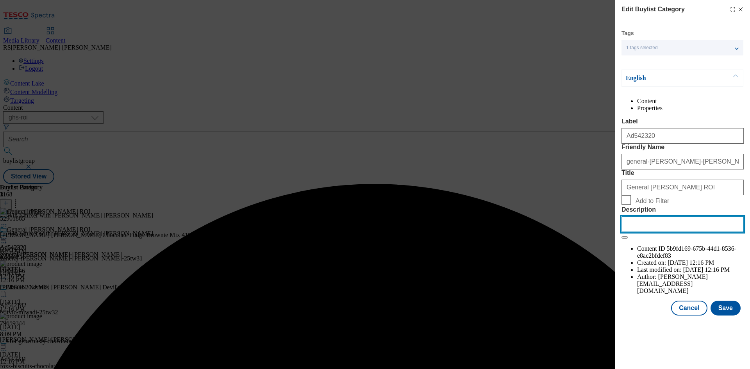 This screenshot has width=750, height=369. What do you see at coordinates (683, 136) in the screenshot?
I see `input: Enter Label` at bounding box center [683, 136].